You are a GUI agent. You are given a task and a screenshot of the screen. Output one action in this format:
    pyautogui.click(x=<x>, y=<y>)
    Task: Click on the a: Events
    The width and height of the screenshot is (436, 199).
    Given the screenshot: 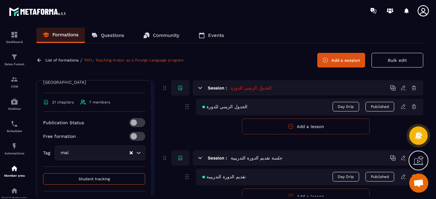 What is the action you would take?
    pyautogui.click(x=211, y=35)
    